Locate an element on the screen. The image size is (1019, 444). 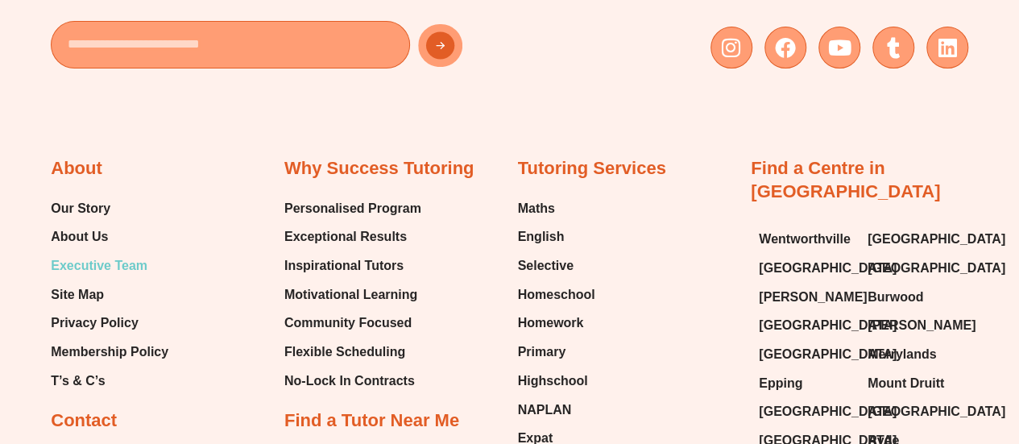
span: Selective is located at coordinates (545, 266).